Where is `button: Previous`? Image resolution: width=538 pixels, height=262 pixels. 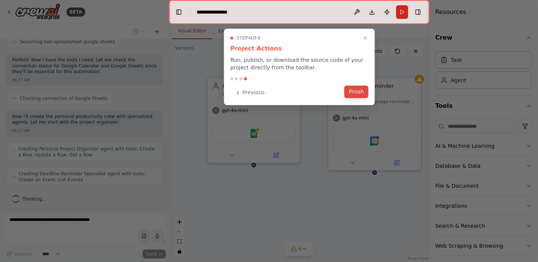
button: Previous is located at coordinates (250, 92).